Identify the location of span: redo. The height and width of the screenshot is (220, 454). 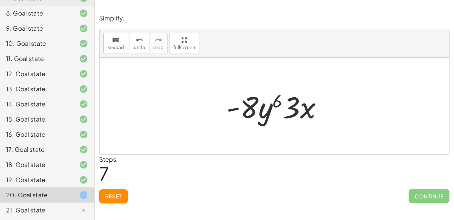
(158, 48).